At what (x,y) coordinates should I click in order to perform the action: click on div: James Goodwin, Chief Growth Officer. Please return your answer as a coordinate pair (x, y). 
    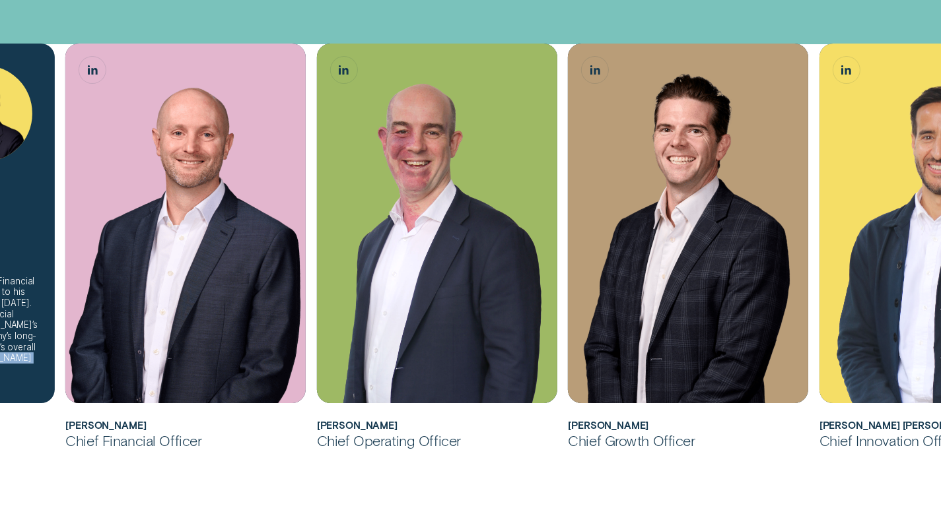
    Looking at the image, I should click on (688, 224).